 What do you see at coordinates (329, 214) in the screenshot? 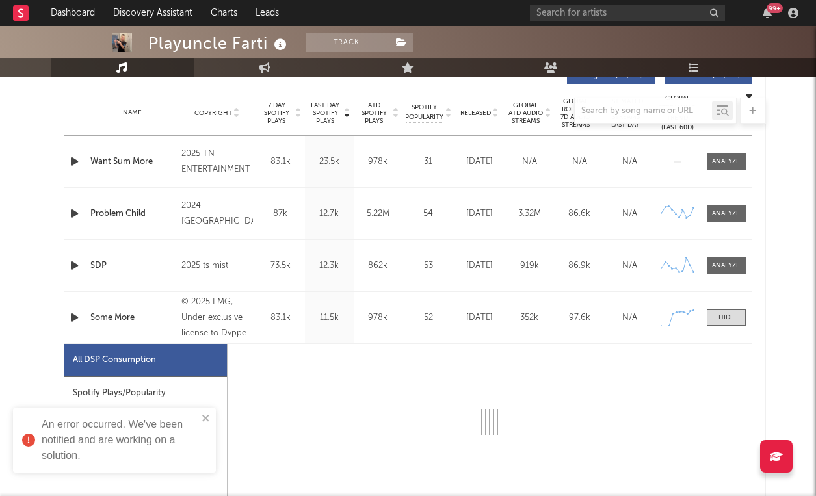
I see `div: 12.7k` at bounding box center [329, 214].